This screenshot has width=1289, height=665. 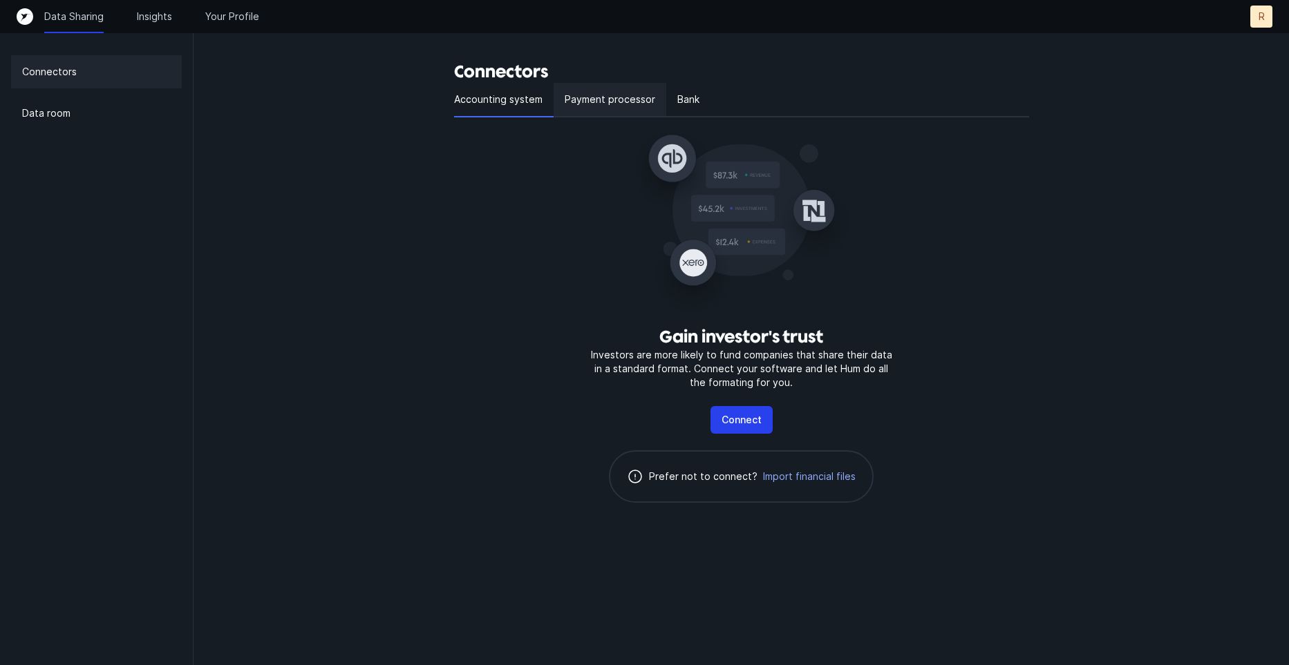 What do you see at coordinates (1261, 17) in the screenshot?
I see `p: R` at bounding box center [1261, 17].